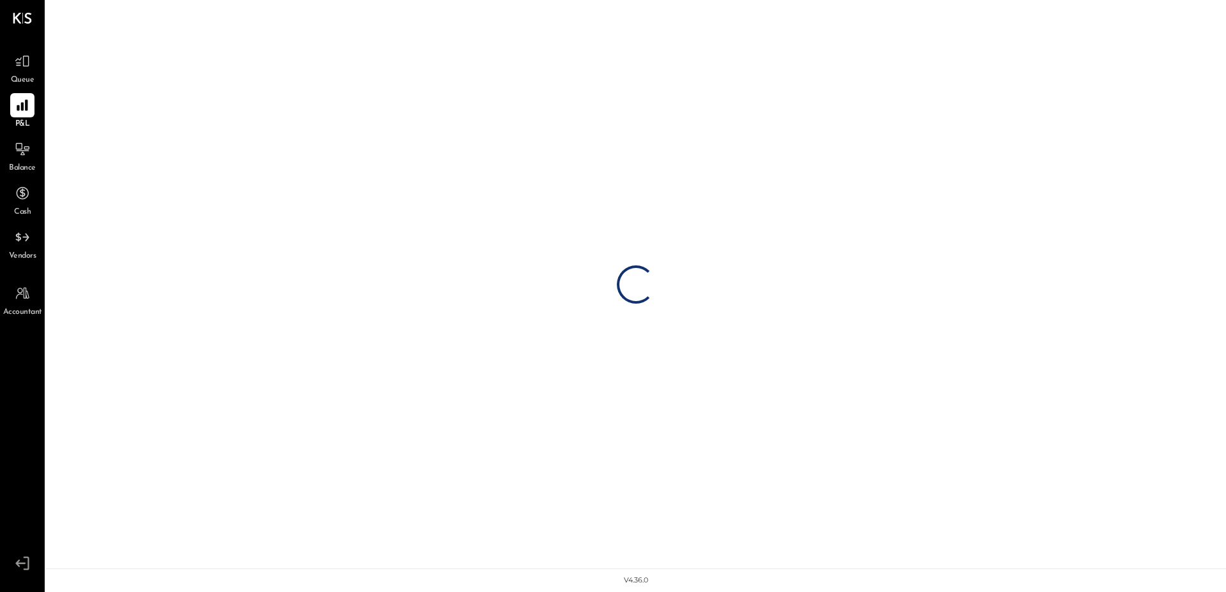 The image size is (1226, 592). Describe the element at coordinates (22, 169) in the screenshot. I see `span: Balance` at that location.